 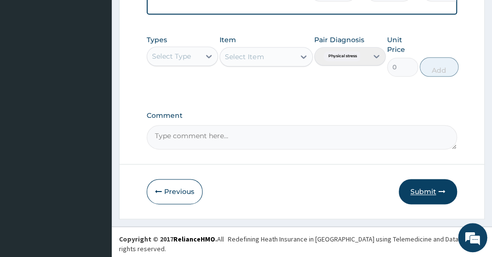 What do you see at coordinates (171, 17) in the screenshot?
I see `div: Minimize live chat window` at bounding box center [171, 17].